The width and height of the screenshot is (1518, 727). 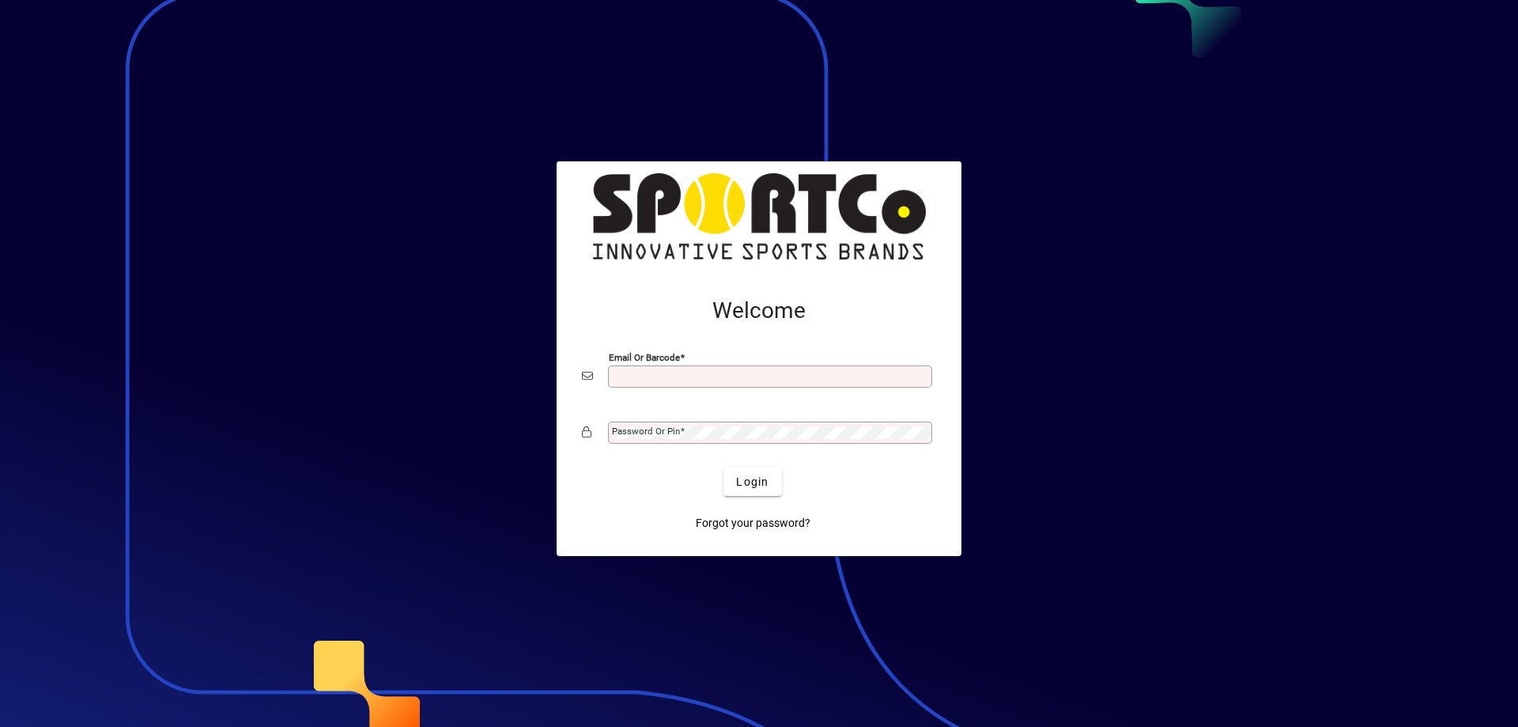 What do you see at coordinates (646, 431) in the screenshot?
I see `mat-label: Password or Pin` at bounding box center [646, 431].